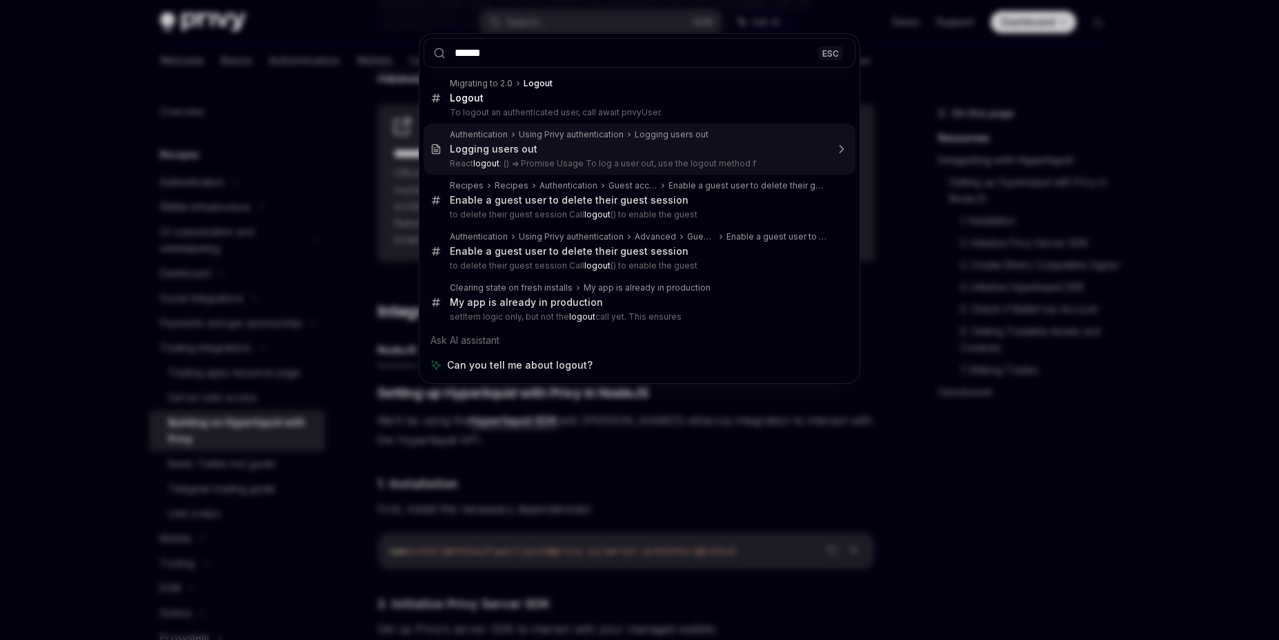  I want to click on p: React : () => Promise Usage To log a user out, use the logout method f, so click(638, 164).